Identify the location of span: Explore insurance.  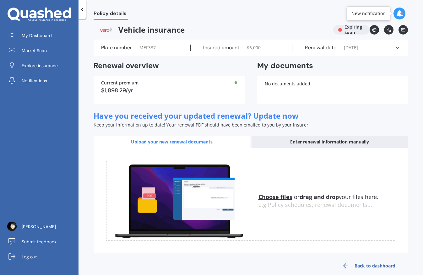
(40, 66).